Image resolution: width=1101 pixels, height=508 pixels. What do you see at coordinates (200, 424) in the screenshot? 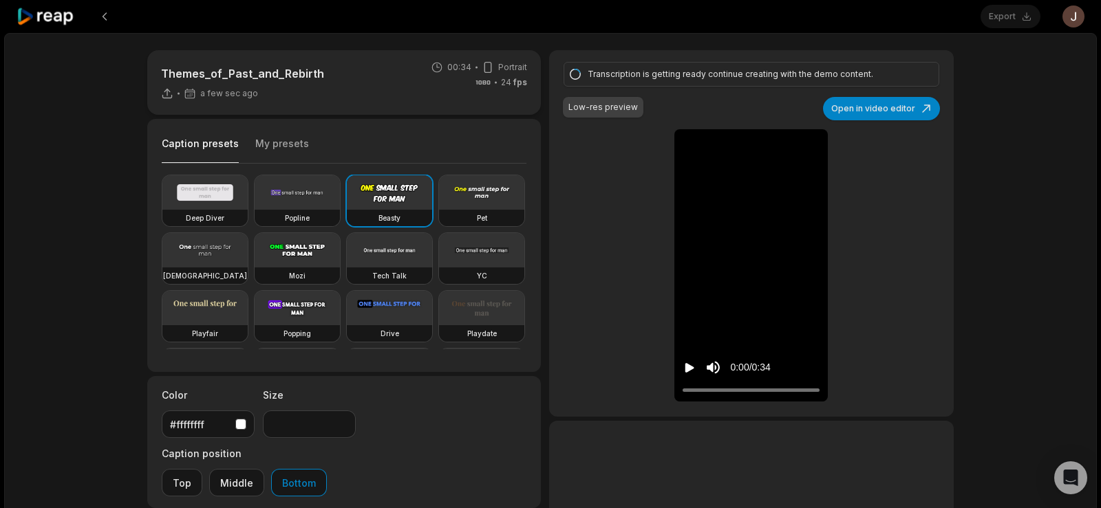
I see `div: #ffffffff` at bounding box center [200, 424].